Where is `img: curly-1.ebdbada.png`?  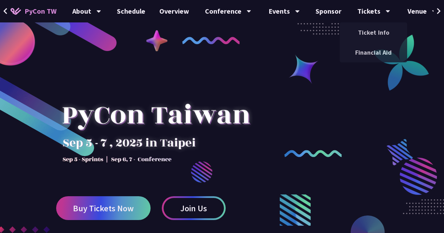 img: curly-1.ebdbada.png is located at coordinates (211, 40).